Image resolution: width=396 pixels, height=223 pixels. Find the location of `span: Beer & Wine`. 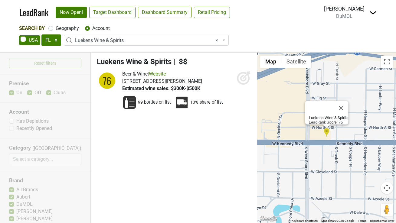

span: Beer & Wine is located at coordinates (135, 74).